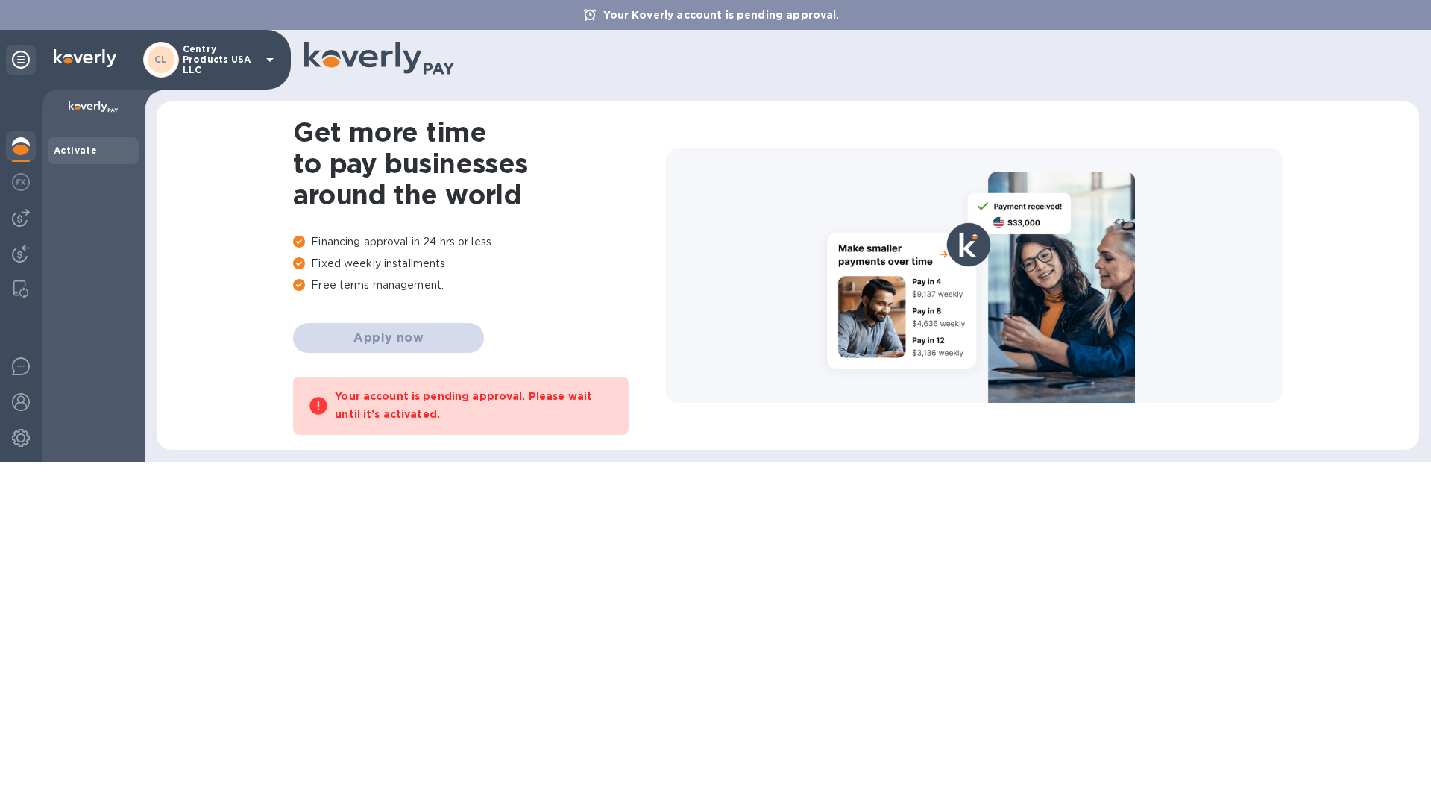 The height and width of the screenshot is (793, 1431). Describe the element at coordinates (21, 60) in the screenshot. I see `div: Unpin categories` at that location.